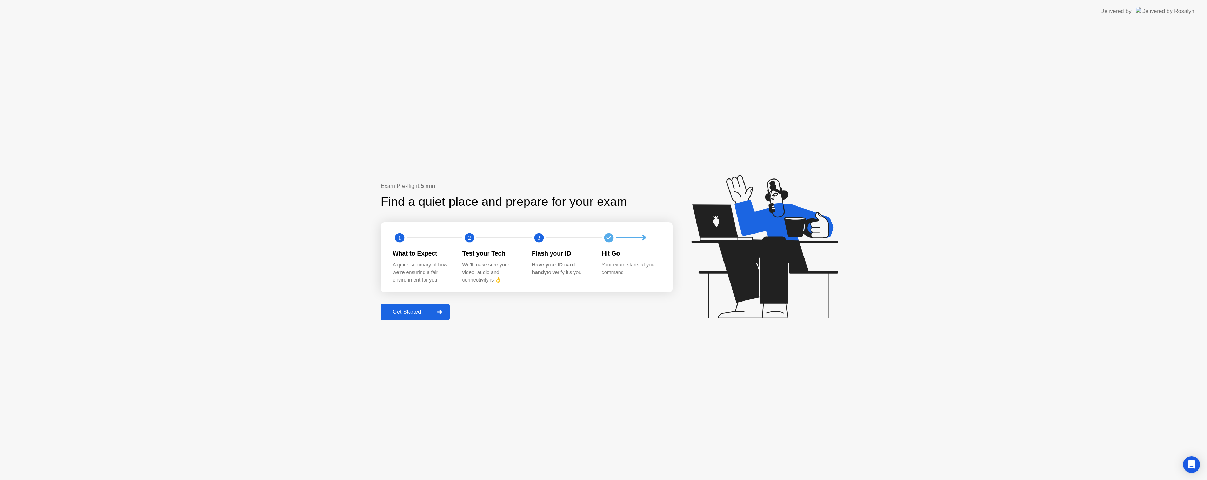 This screenshot has height=480, width=1207. What do you see at coordinates (422, 273) in the screenshot?
I see `div: A quick summary of how we’re ensuring a fair environment for you` at bounding box center [422, 273].